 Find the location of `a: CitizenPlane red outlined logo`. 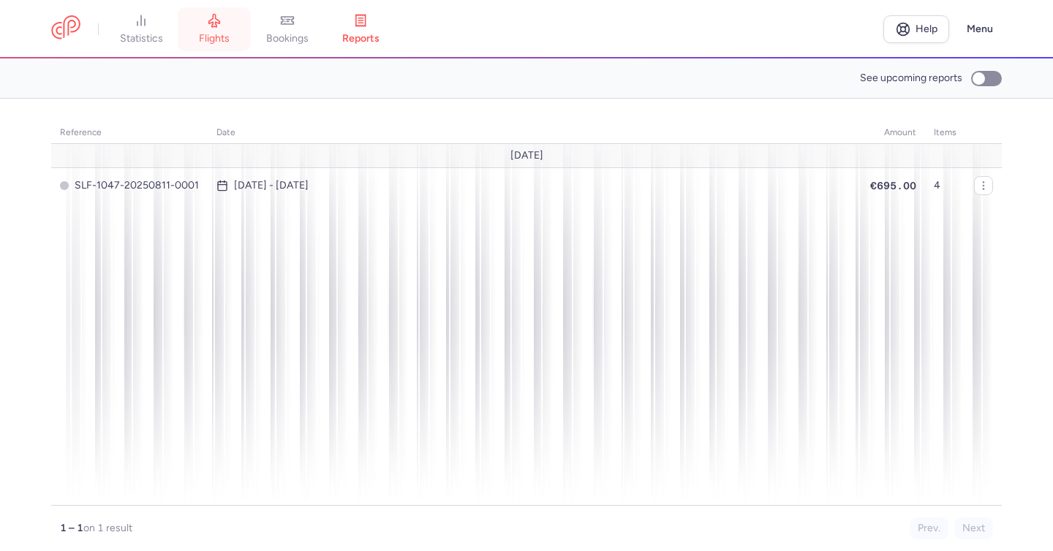

a: CitizenPlane red outlined logo is located at coordinates (66, 29).